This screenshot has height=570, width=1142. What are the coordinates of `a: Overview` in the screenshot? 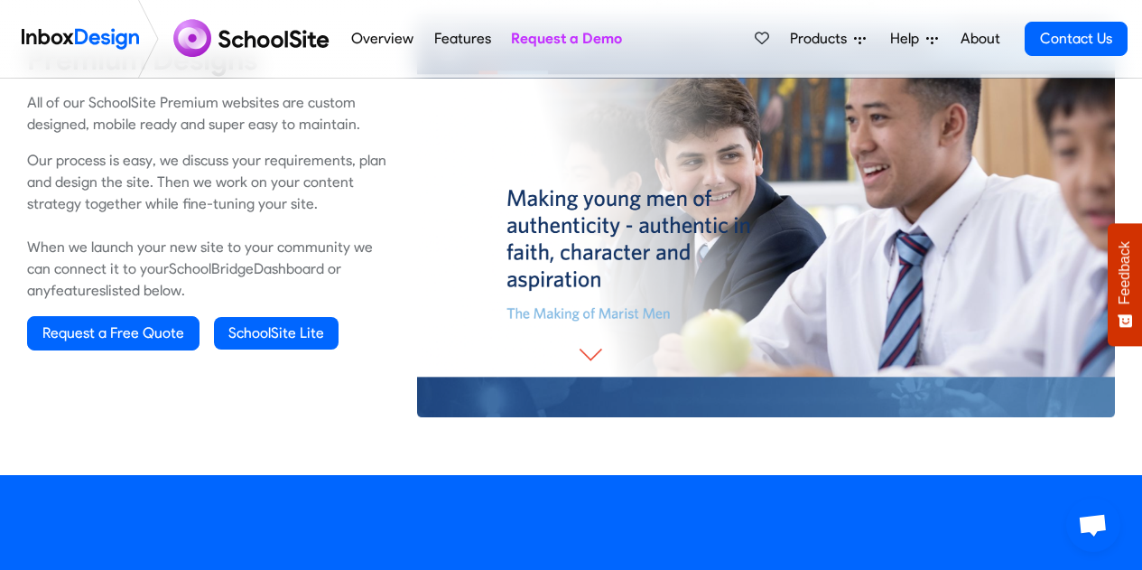 It's located at (383, 39).